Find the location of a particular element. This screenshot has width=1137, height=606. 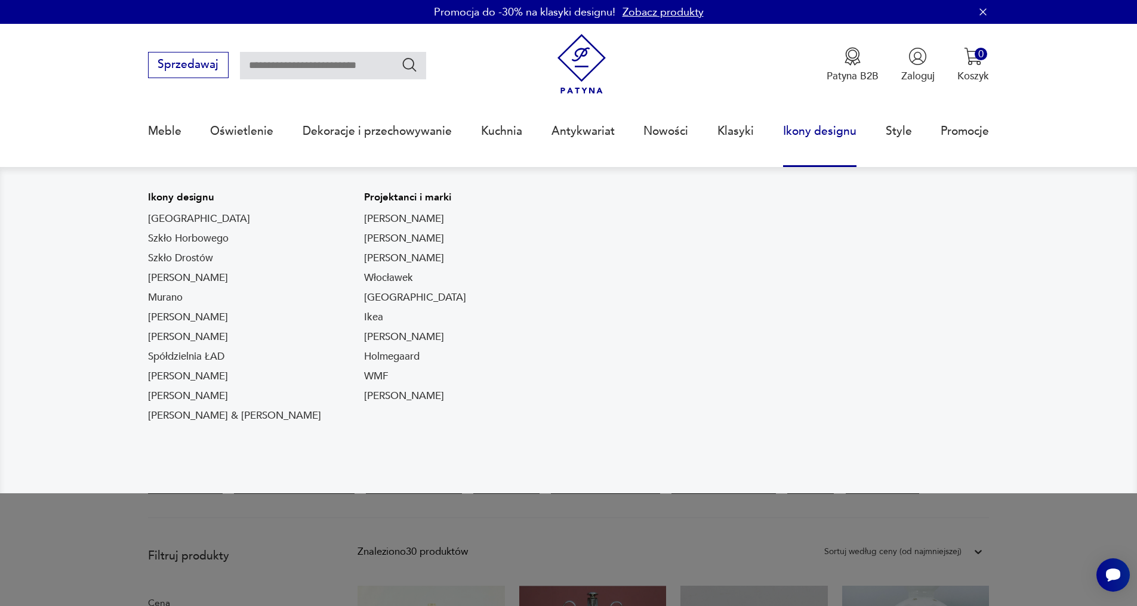

a: Dekoracje i przechowywanie is located at coordinates (377, 131).